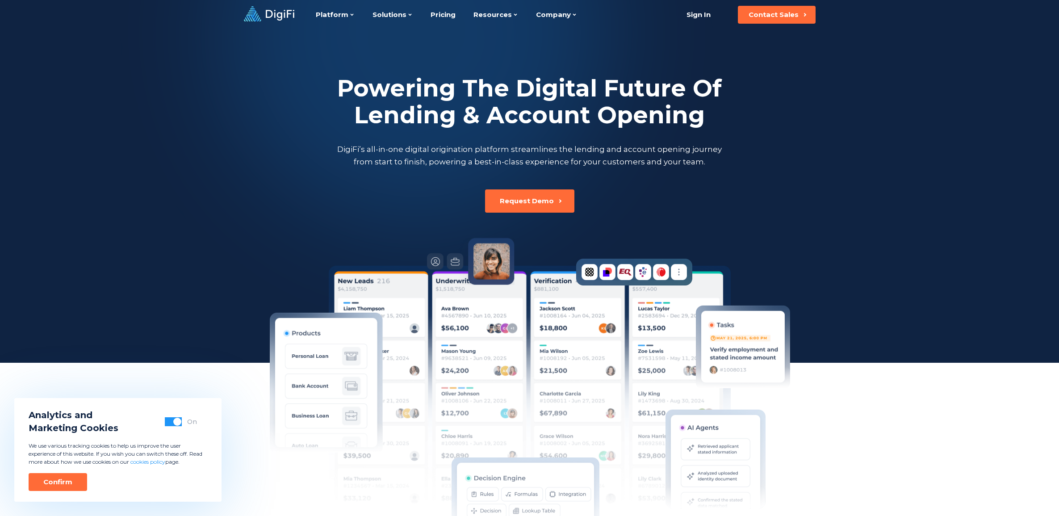  I want to click on h2: Powering The Digital Future Of Lending & Account Opening, so click(530, 102).